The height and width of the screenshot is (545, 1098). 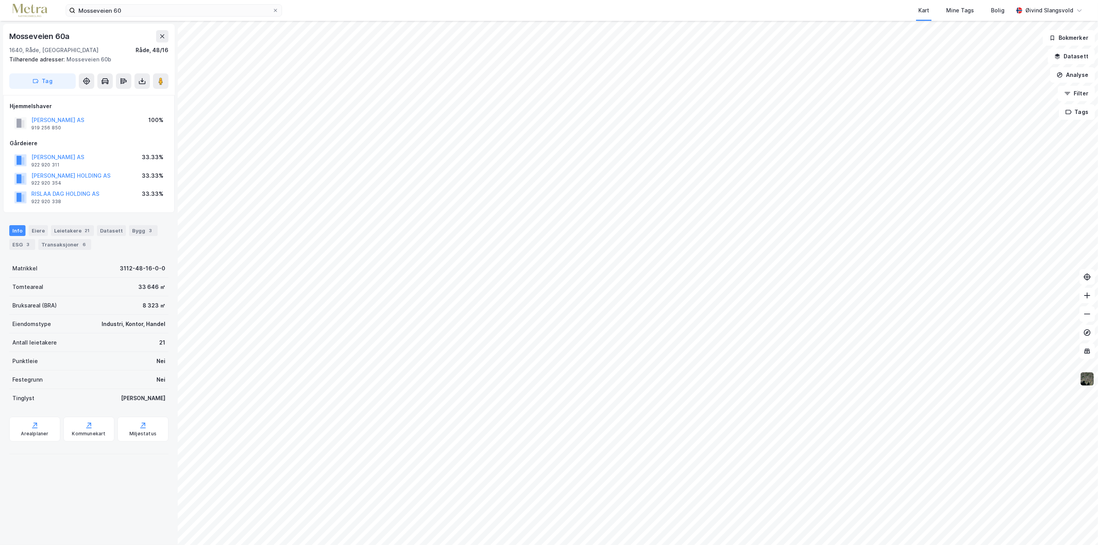 What do you see at coordinates (1079, 527) in the screenshot?
I see `div: Kontrollprogram for chat` at bounding box center [1079, 527].